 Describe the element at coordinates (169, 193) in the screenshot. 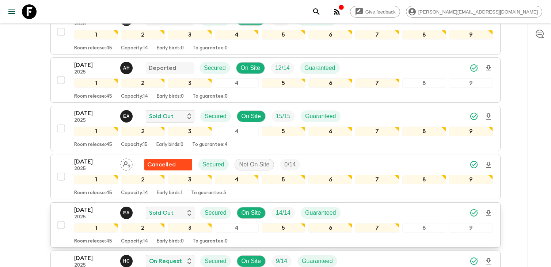

I see `p: Early birds: 1` at that location.